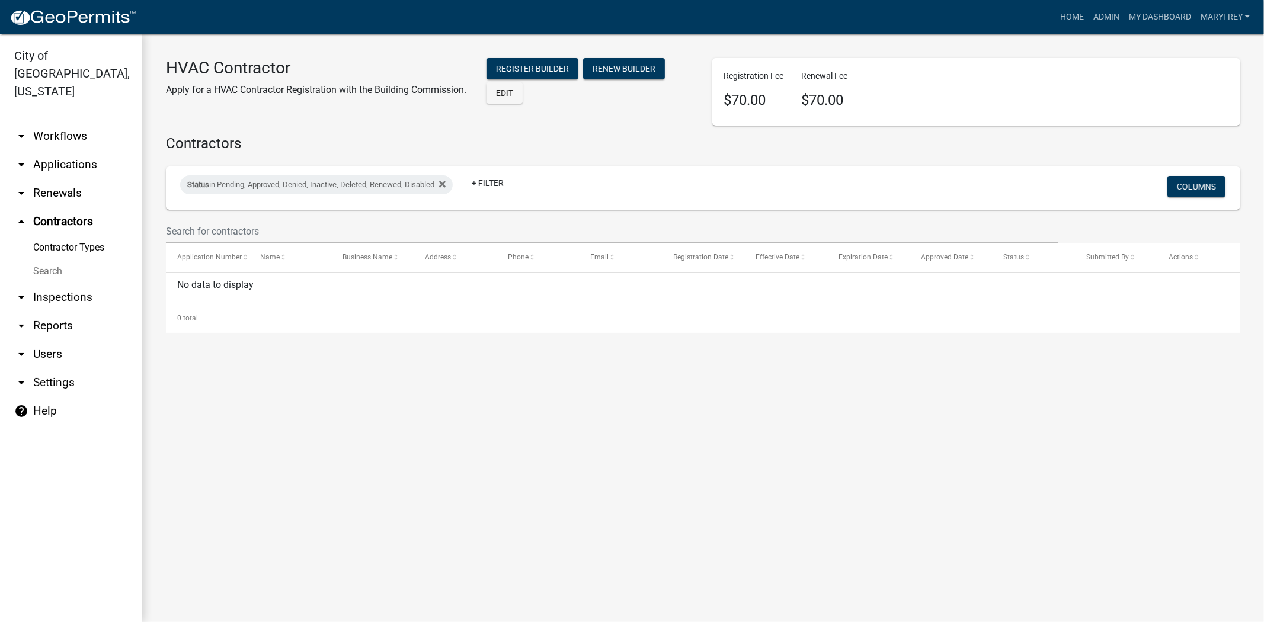 This screenshot has height=622, width=1264. I want to click on a: MaryFrey, so click(1225, 17).